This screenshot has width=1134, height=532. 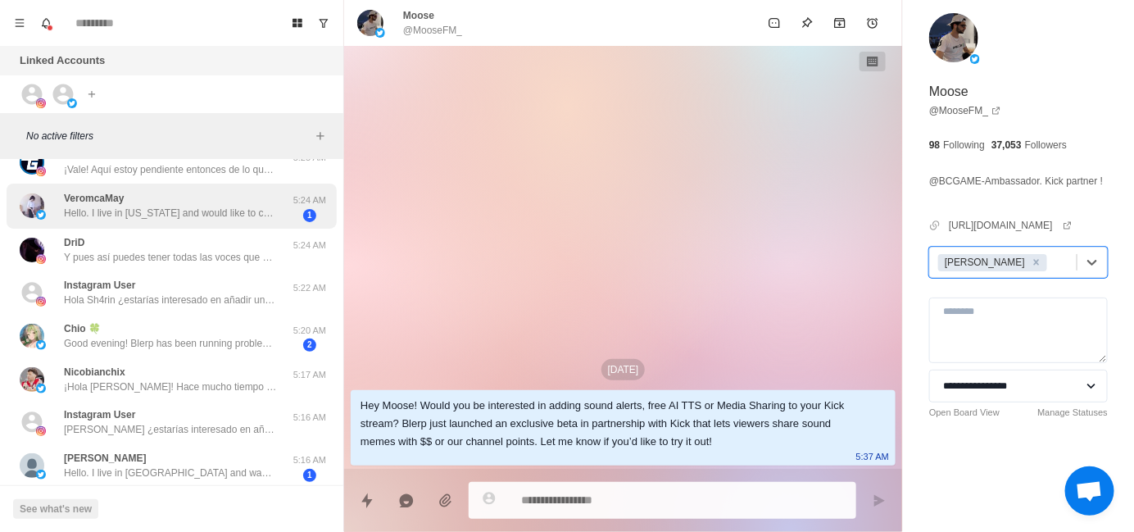 What do you see at coordinates (1036, 262) in the screenshot?
I see `div: Remove Jayson` at bounding box center [1036, 262].